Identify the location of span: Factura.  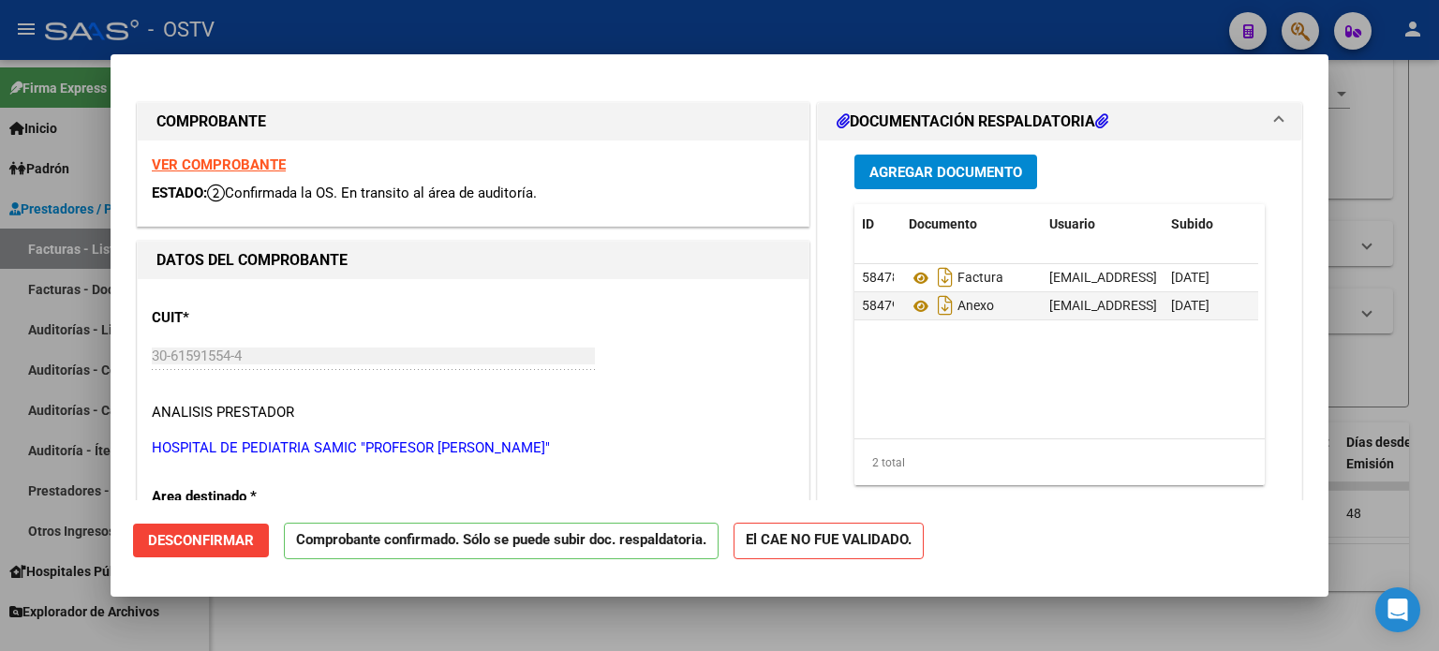
(955, 278).